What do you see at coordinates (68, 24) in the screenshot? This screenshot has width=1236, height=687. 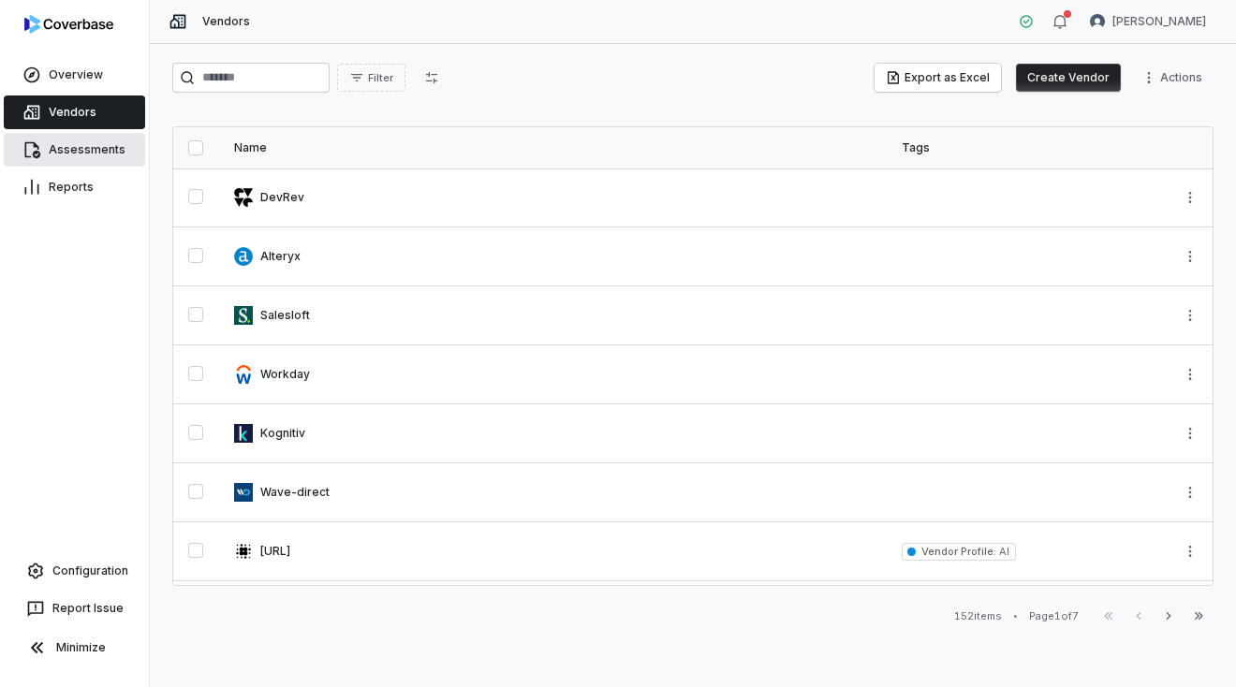 I see `img: logo-D7KZi-bG.svg` at bounding box center [68, 24].